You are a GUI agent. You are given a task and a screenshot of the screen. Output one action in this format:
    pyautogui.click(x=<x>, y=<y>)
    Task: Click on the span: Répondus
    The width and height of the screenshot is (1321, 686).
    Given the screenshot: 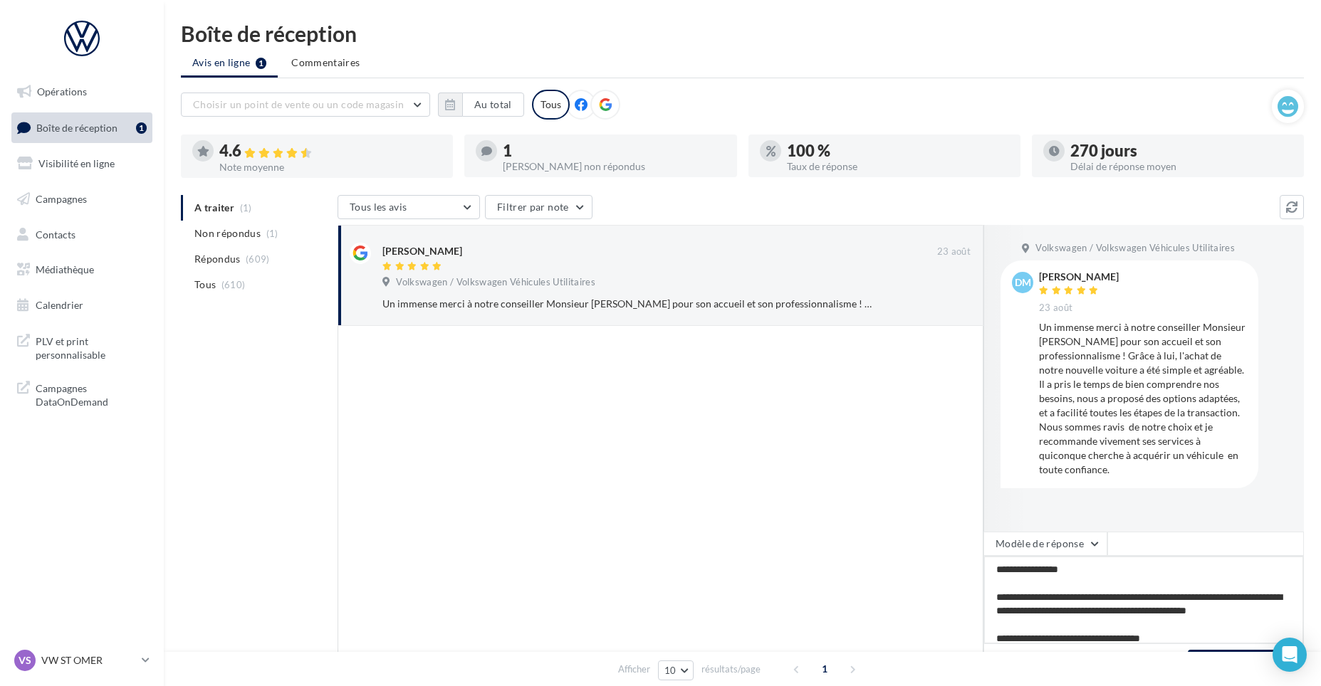 What is the action you would take?
    pyautogui.click(x=217, y=259)
    